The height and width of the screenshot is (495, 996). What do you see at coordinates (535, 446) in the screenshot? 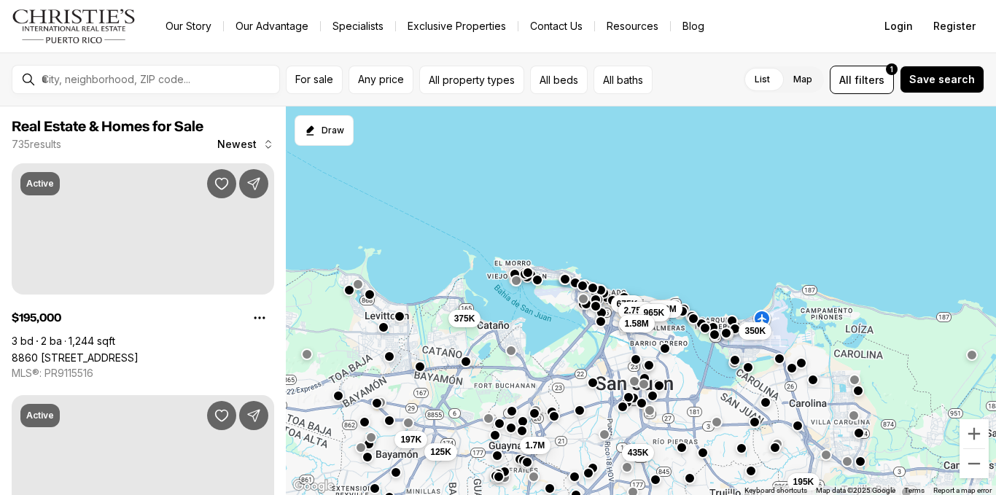
I see `span: 1.7M` at bounding box center [535, 446].